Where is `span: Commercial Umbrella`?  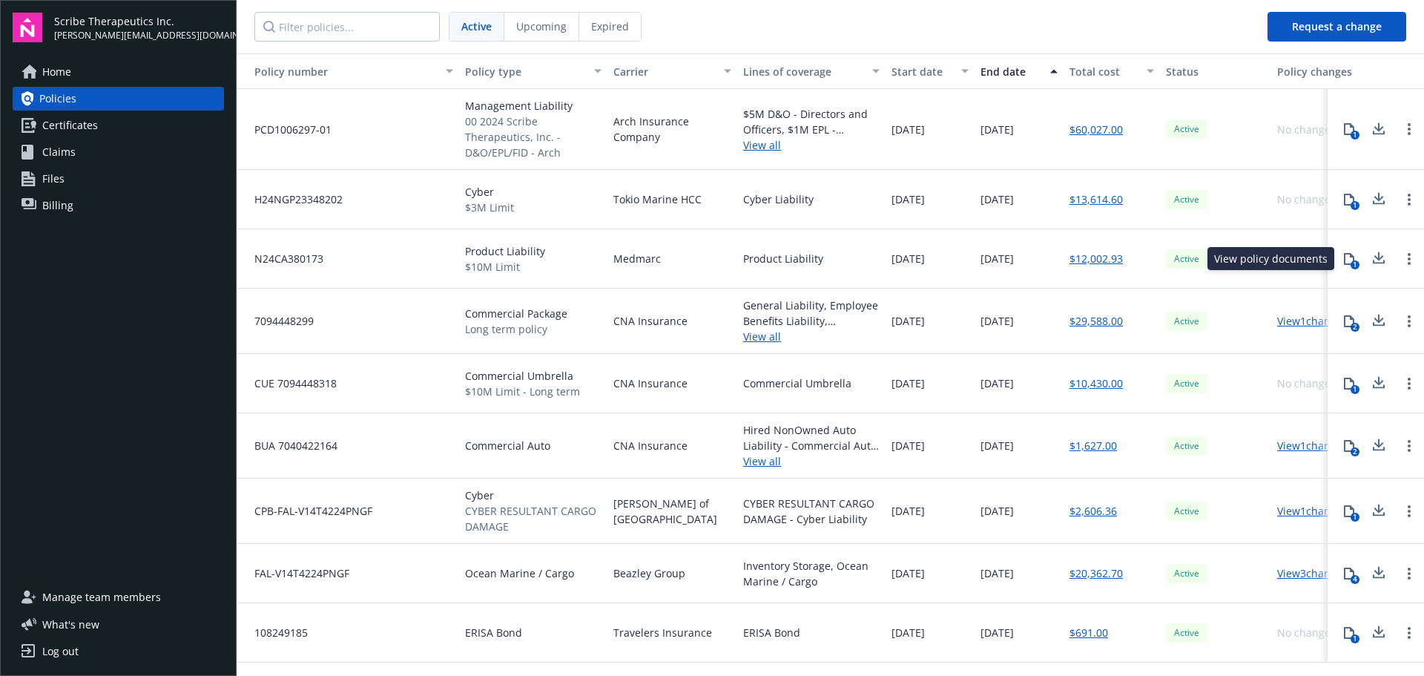
span: Commercial Umbrella is located at coordinates (522, 375).